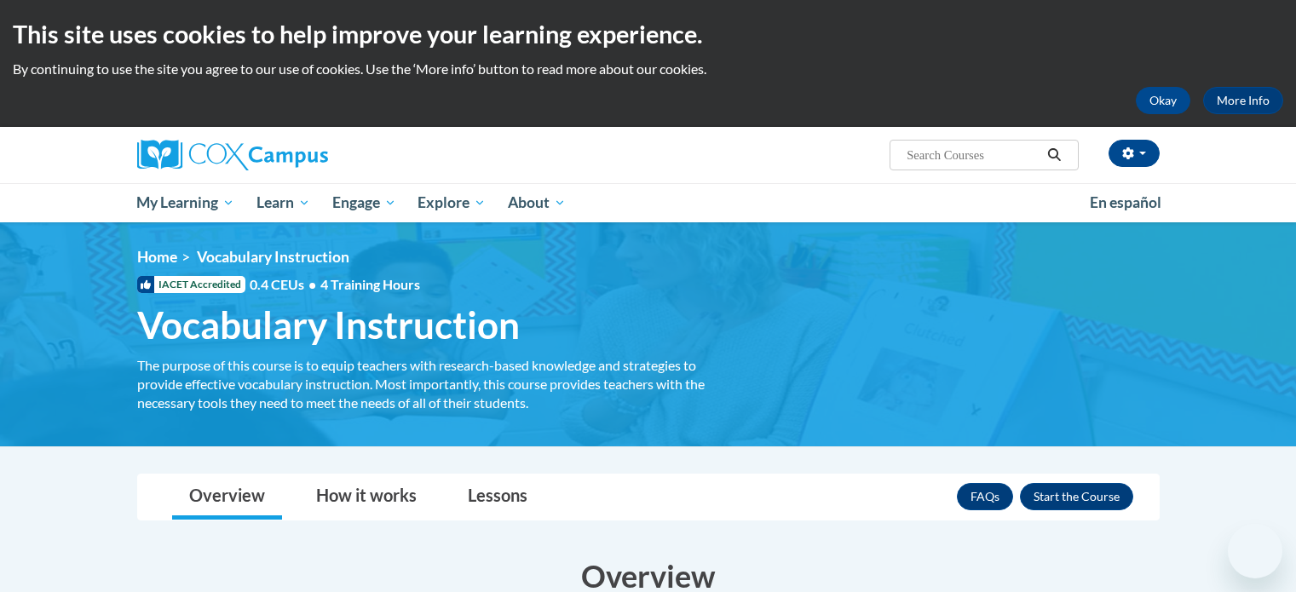 The width and height of the screenshot is (1296, 592). Describe the element at coordinates (191, 285) in the screenshot. I see `span: IACET Accredited` at that location.